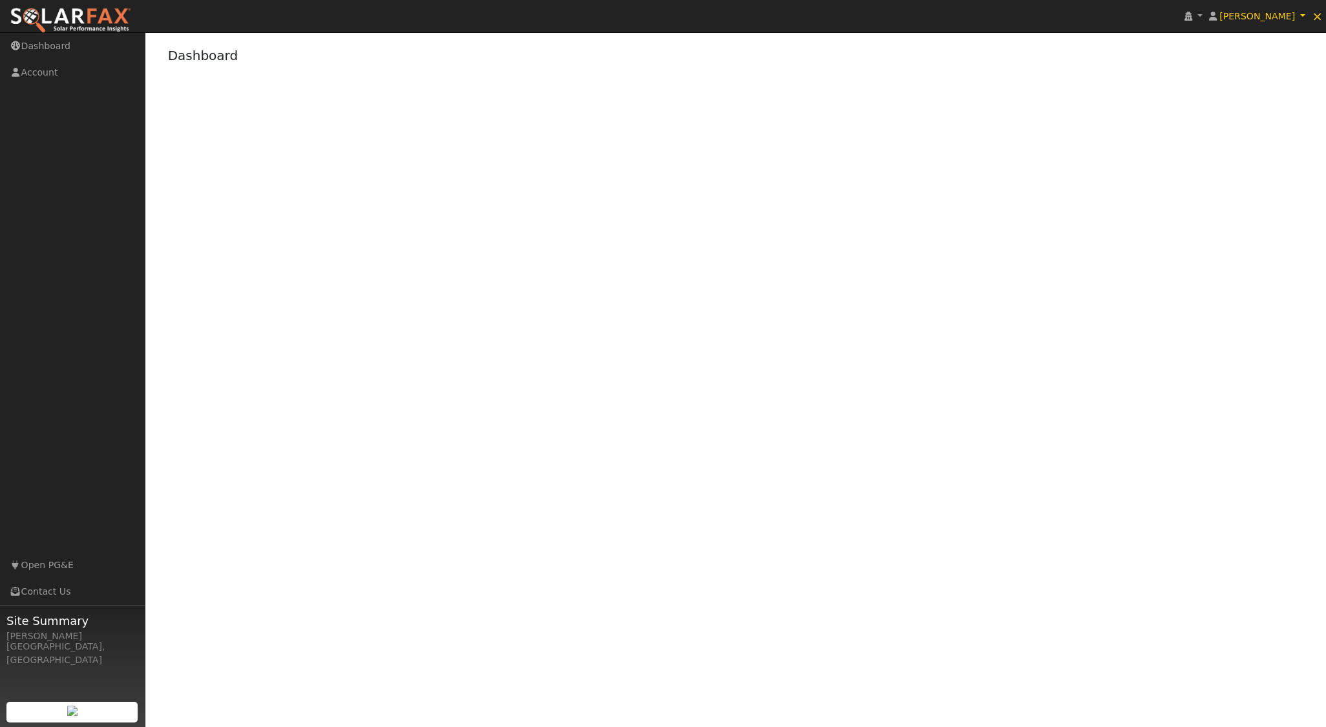 This screenshot has width=1326, height=727. I want to click on img: retrieve, so click(72, 711).